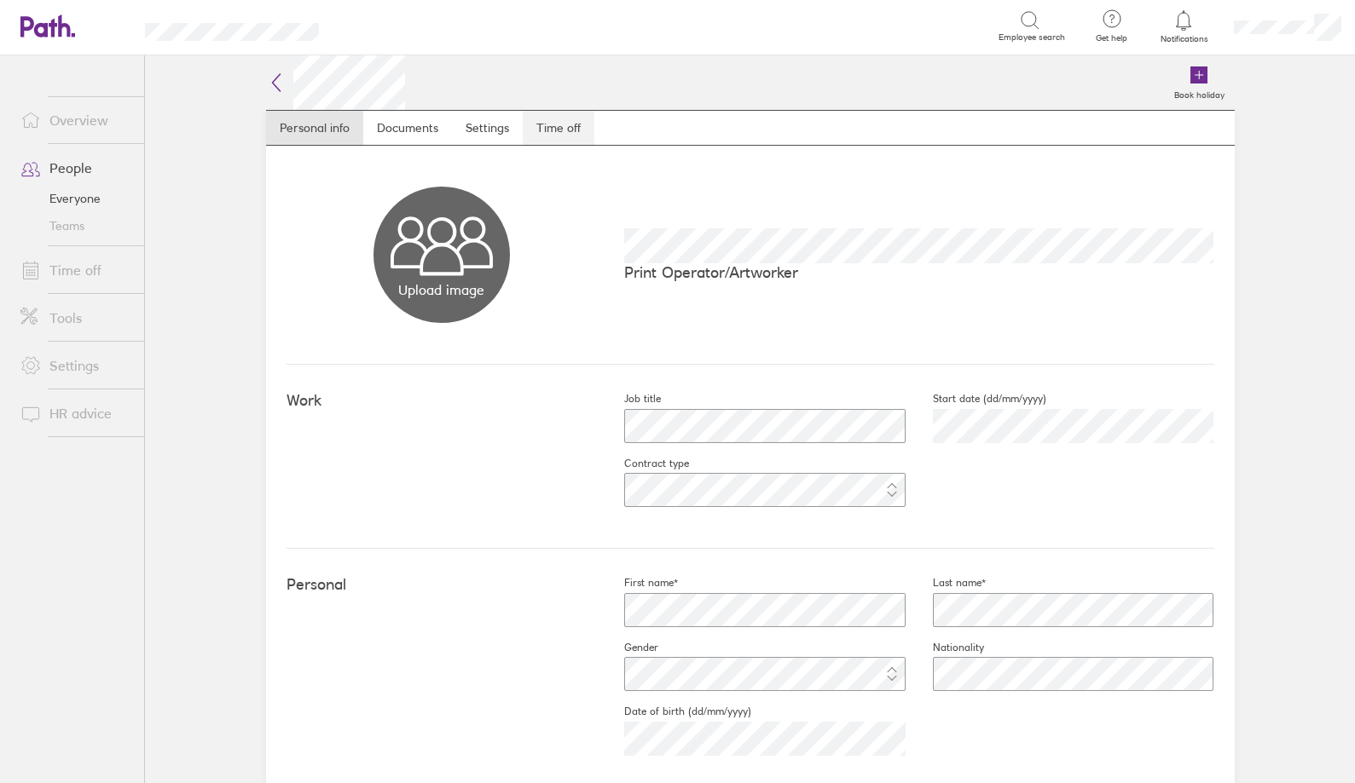 This screenshot has height=783, width=1355. What do you see at coordinates (1183, 26) in the screenshot?
I see `a: Notifications` at bounding box center [1183, 26].